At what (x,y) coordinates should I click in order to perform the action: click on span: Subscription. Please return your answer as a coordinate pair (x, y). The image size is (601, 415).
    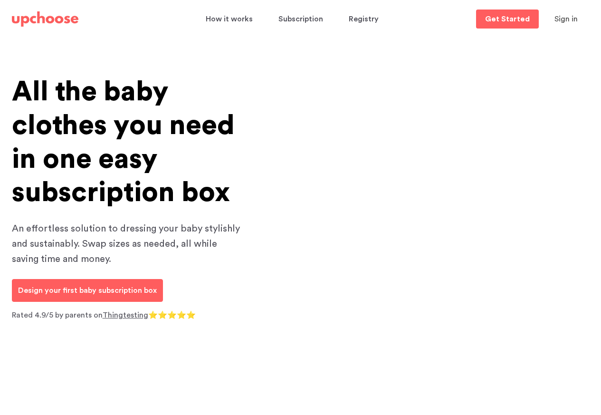
    Looking at the image, I should click on (301, 19).